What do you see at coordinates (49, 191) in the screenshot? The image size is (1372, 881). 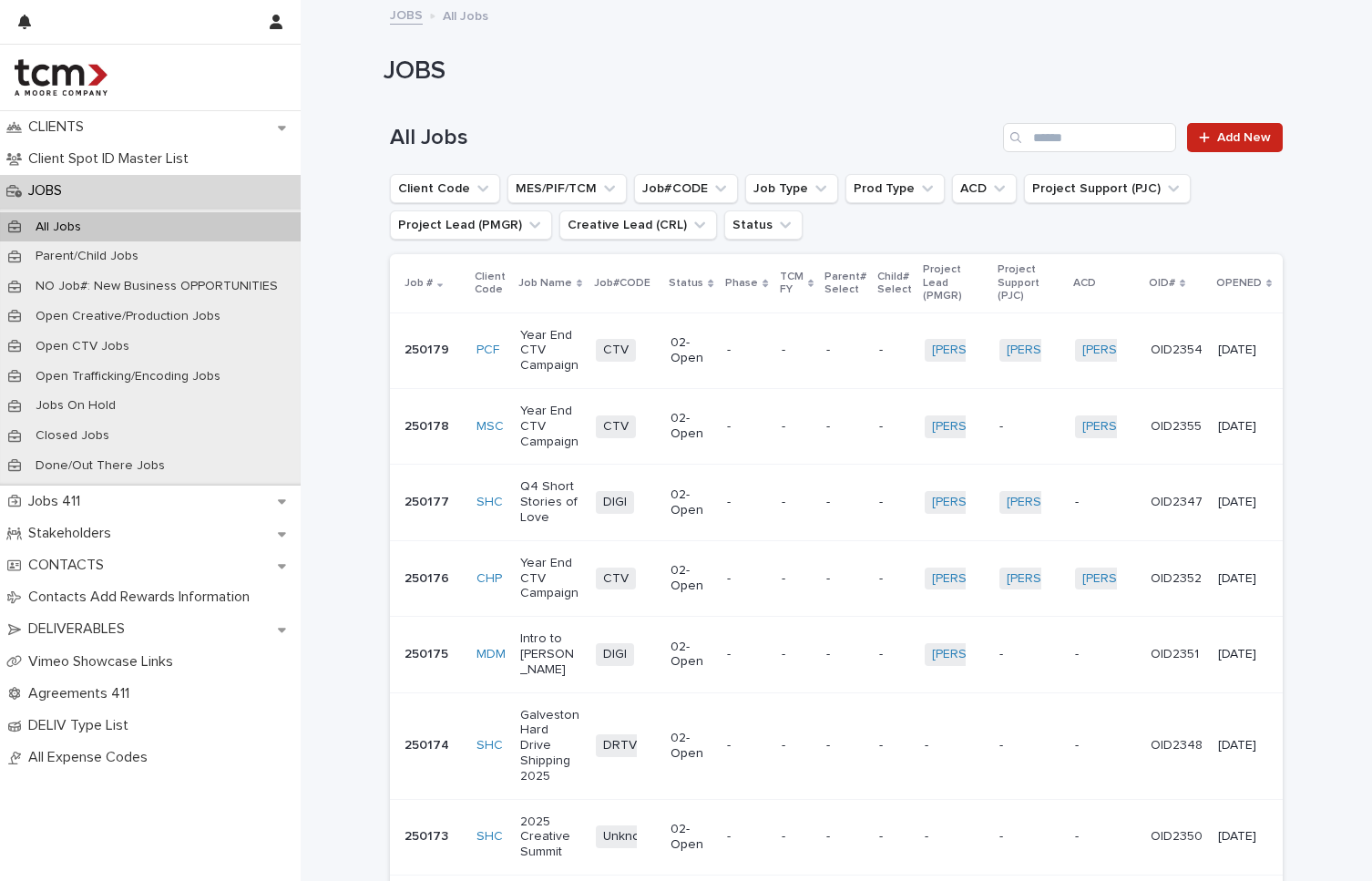 I see `p: JOBS` at bounding box center [49, 191].